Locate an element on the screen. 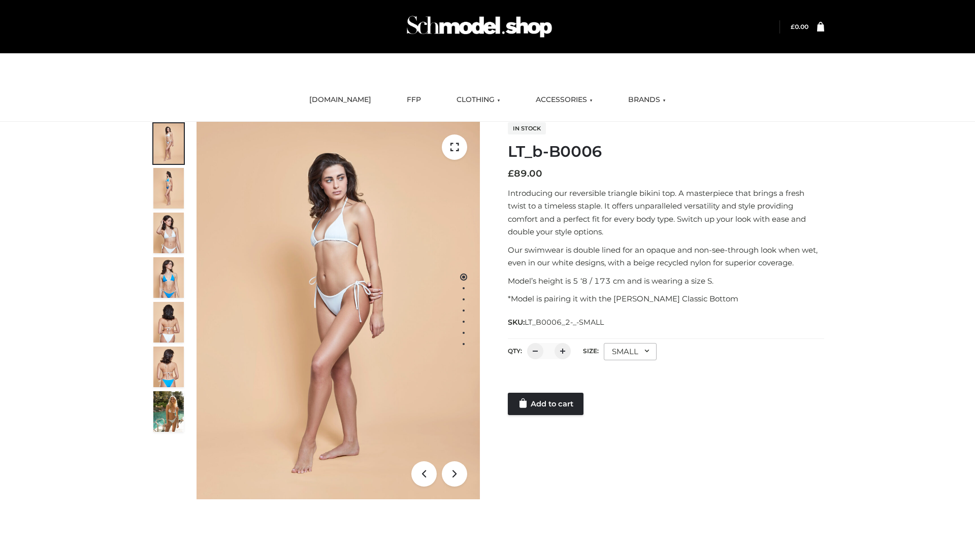 This screenshot has width=975, height=548. img: Arieltop_CloudNine_AzureSky2.jpg is located at coordinates (169, 412).